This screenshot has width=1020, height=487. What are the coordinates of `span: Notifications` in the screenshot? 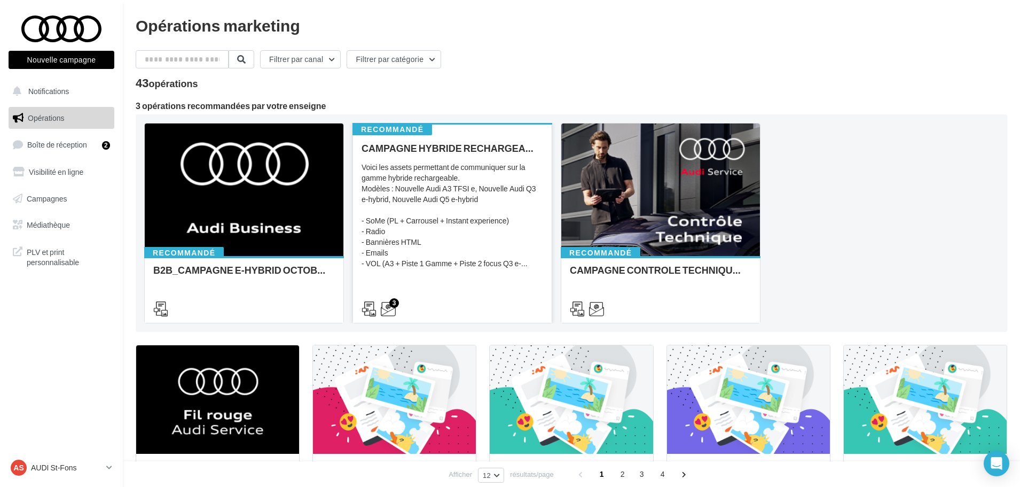 It's located at (49, 91).